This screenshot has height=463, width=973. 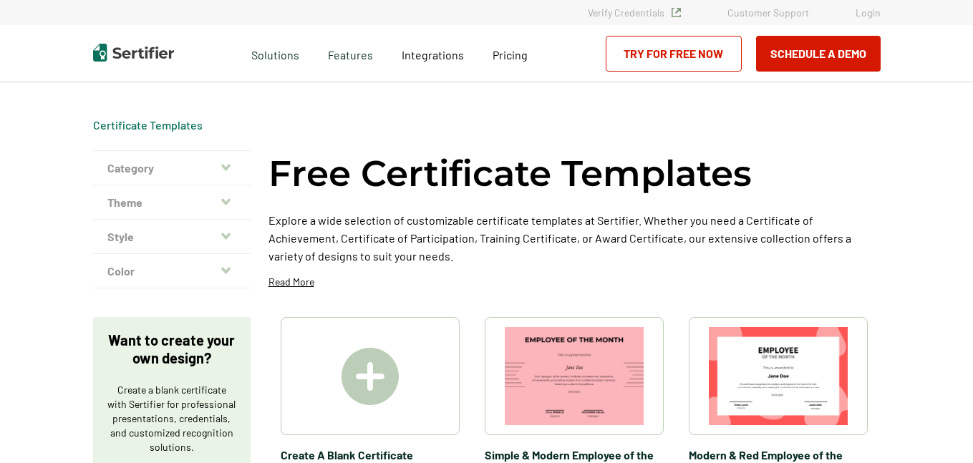 What do you see at coordinates (172, 168) in the screenshot?
I see `button: Category` at bounding box center [172, 168].